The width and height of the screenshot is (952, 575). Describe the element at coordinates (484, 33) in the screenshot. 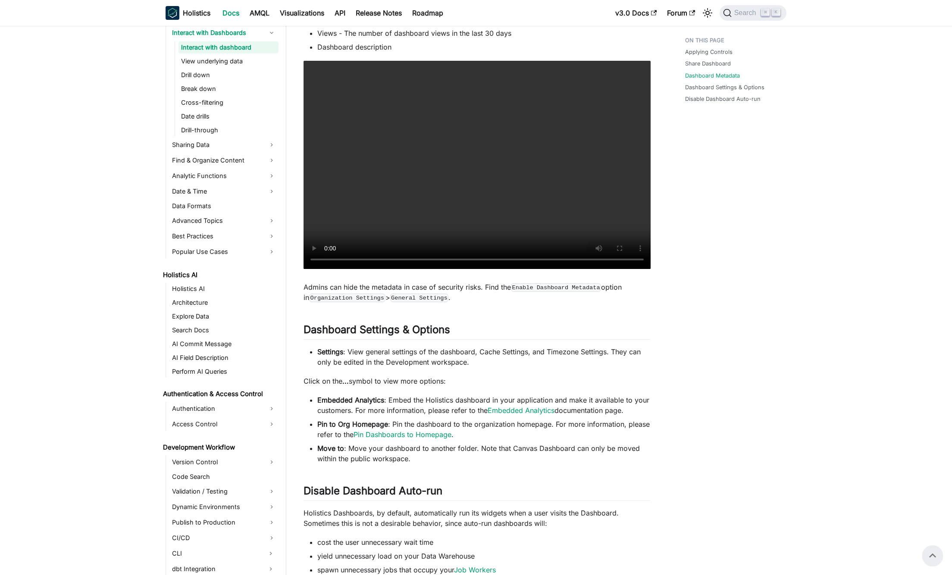

I see `li: Views - The number of dashboard views in the last 30 days` at that location.